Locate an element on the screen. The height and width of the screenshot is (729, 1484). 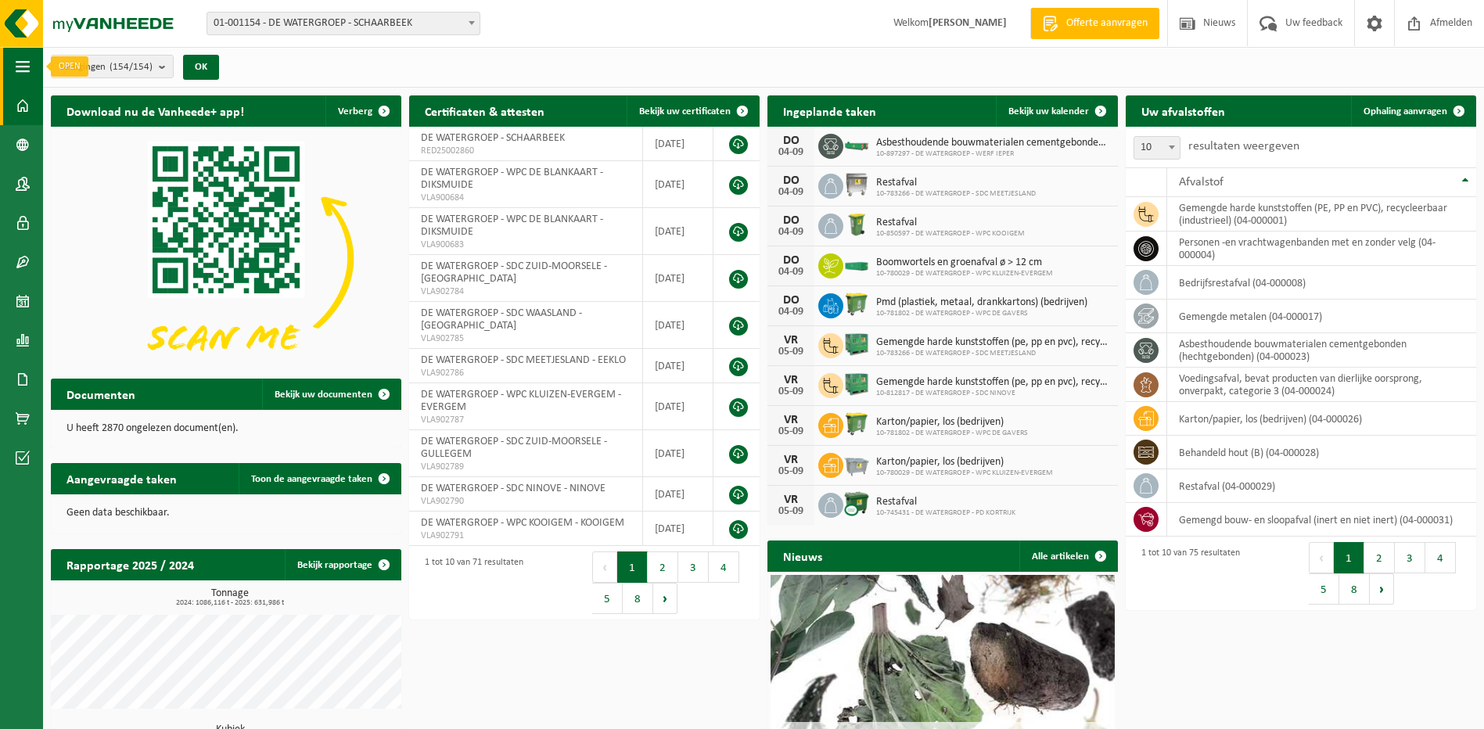
td: personen -en vrachtwagenbanden met en zonder velg (04-000004) is located at coordinates (1321, 249).